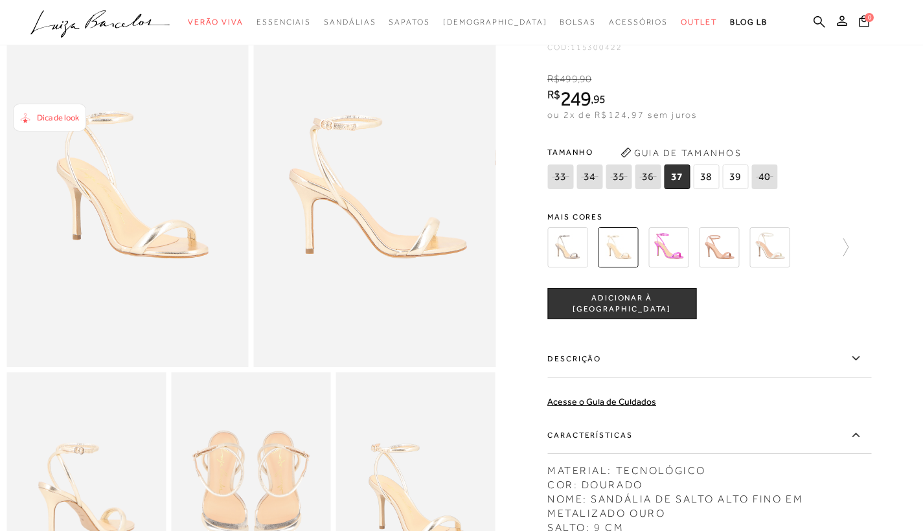 Image resolution: width=923 pixels, height=531 pixels. Describe the element at coordinates (765, 177) in the screenshot. I see `span: 40` at that location.